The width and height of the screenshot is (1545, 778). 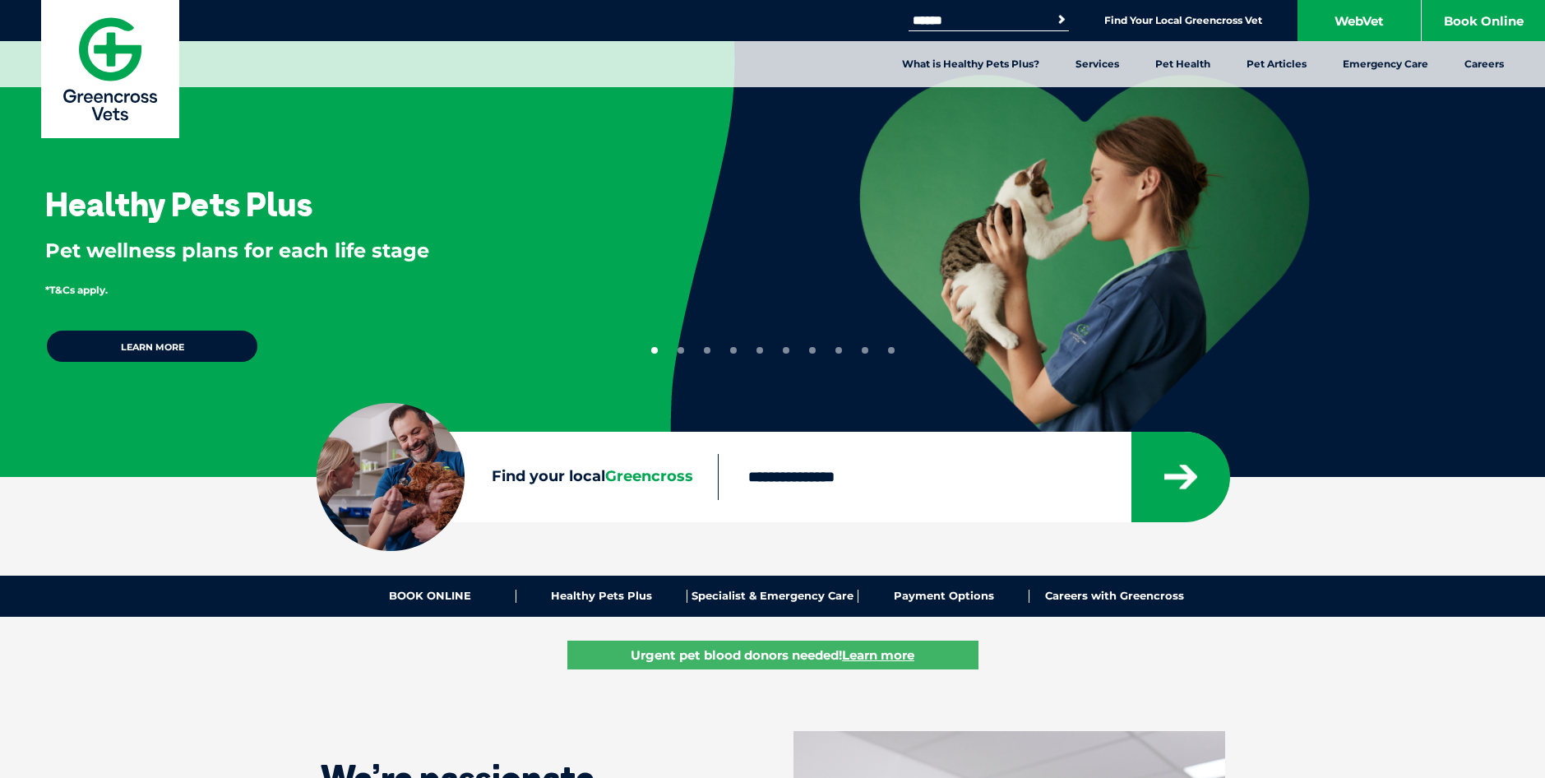 What do you see at coordinates (773, 654) in the screenshot?
I see `a: Urgent pet blood donors needed!Learn more` at bounding box center [773, 654].